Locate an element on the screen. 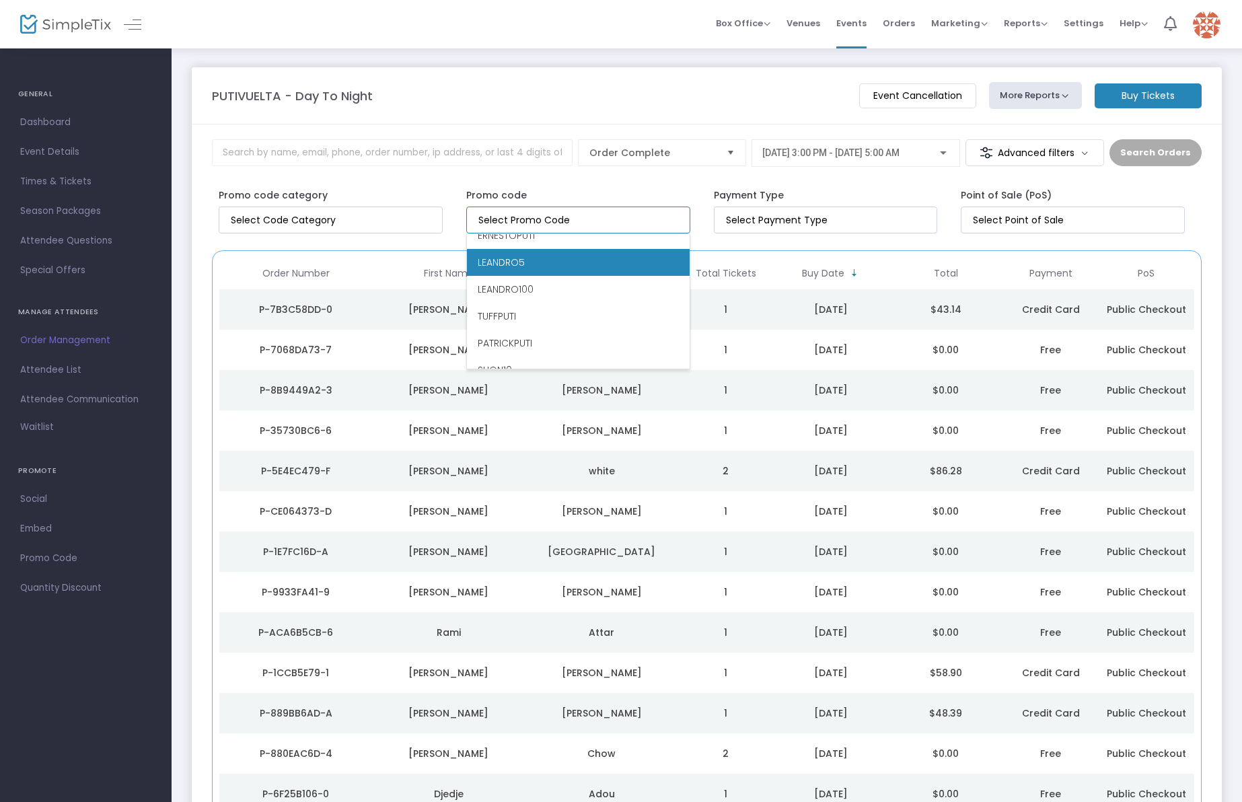  div: 9/16/2025 is located at coordinates (831, 754).